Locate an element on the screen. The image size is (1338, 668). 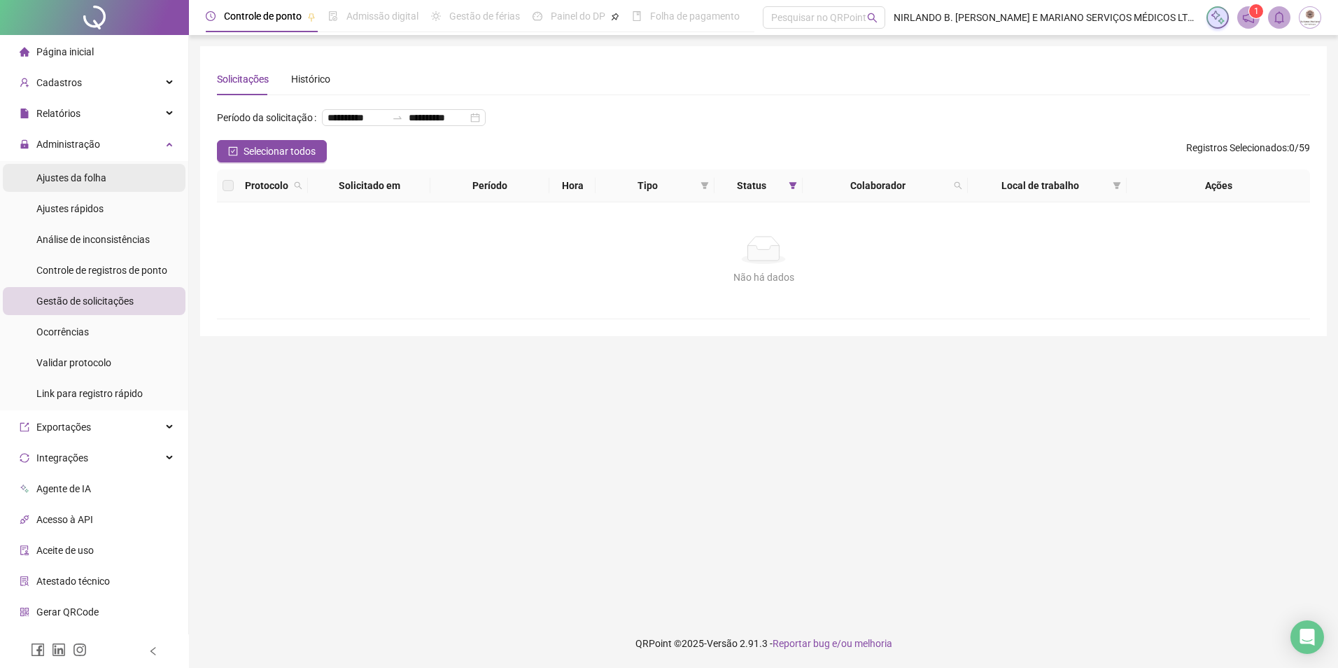
span: Controle de registros de ponto is located at coordinates (101, 270).